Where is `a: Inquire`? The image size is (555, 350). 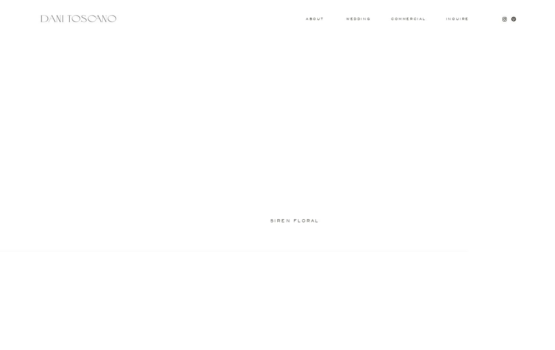
a: Inquire is located at coordinates (457, 19).